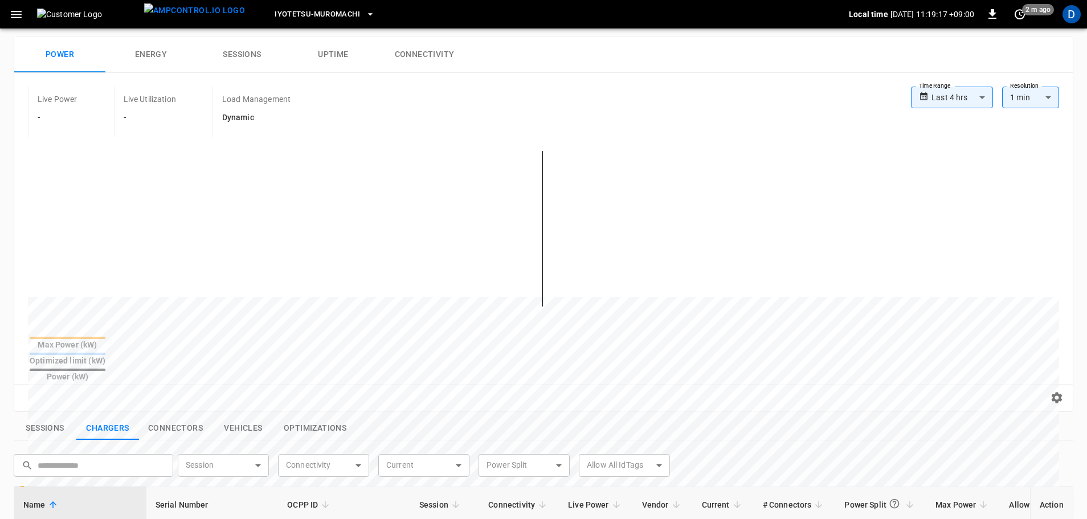 The width and height of the screenshot is (1087, 519). What do you see at coordinates (150, 99) in the screenshot?
I see `p: Live Utilization` at bounding box center [150, 99].